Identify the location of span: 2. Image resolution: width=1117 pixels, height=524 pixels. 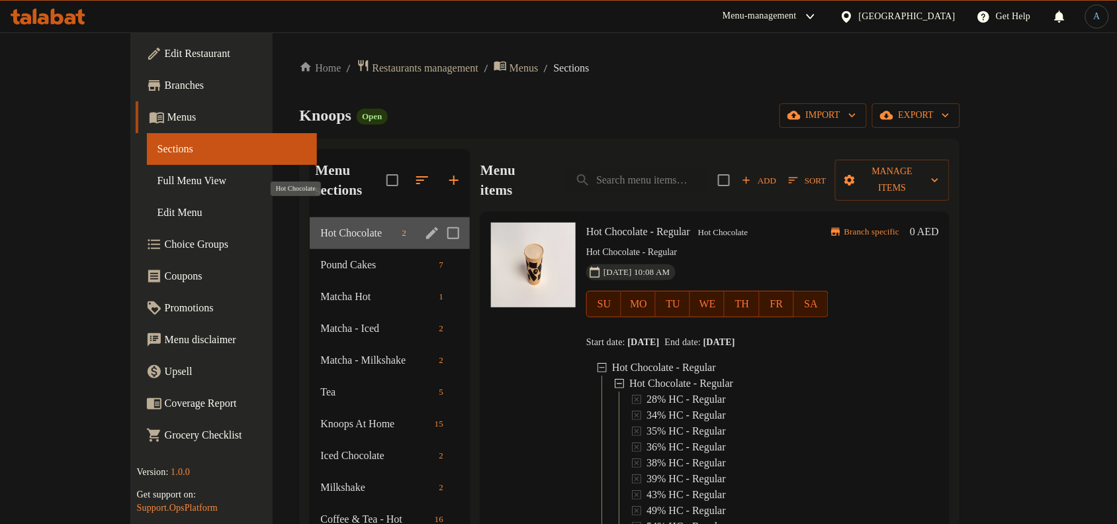
(441, 487).